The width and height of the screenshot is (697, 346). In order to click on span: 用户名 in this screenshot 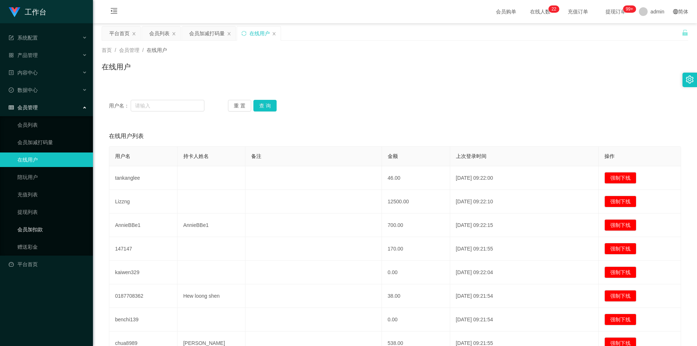, I will do `click(123, 156)`.